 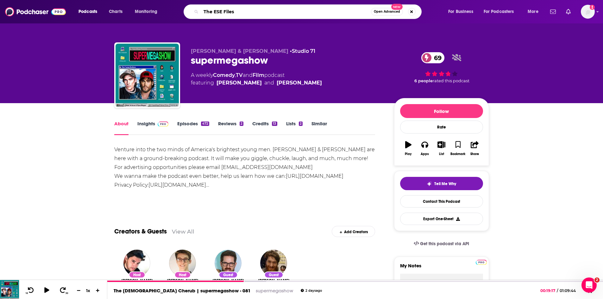 I want to click on img: tell me why sparkle, so click(x=429, y=184).